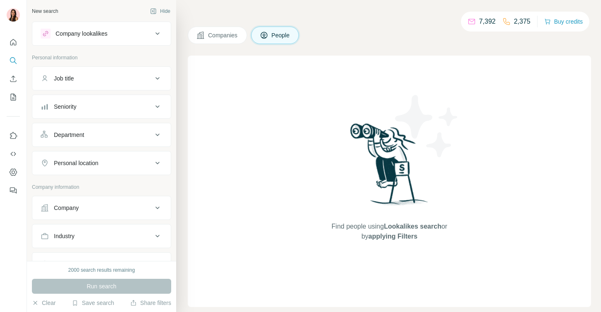 The height and width of the screenshot is (312, 601). Describe the element at coordinates (66, 208) in the screenshot. I see `div: Company` at that location.